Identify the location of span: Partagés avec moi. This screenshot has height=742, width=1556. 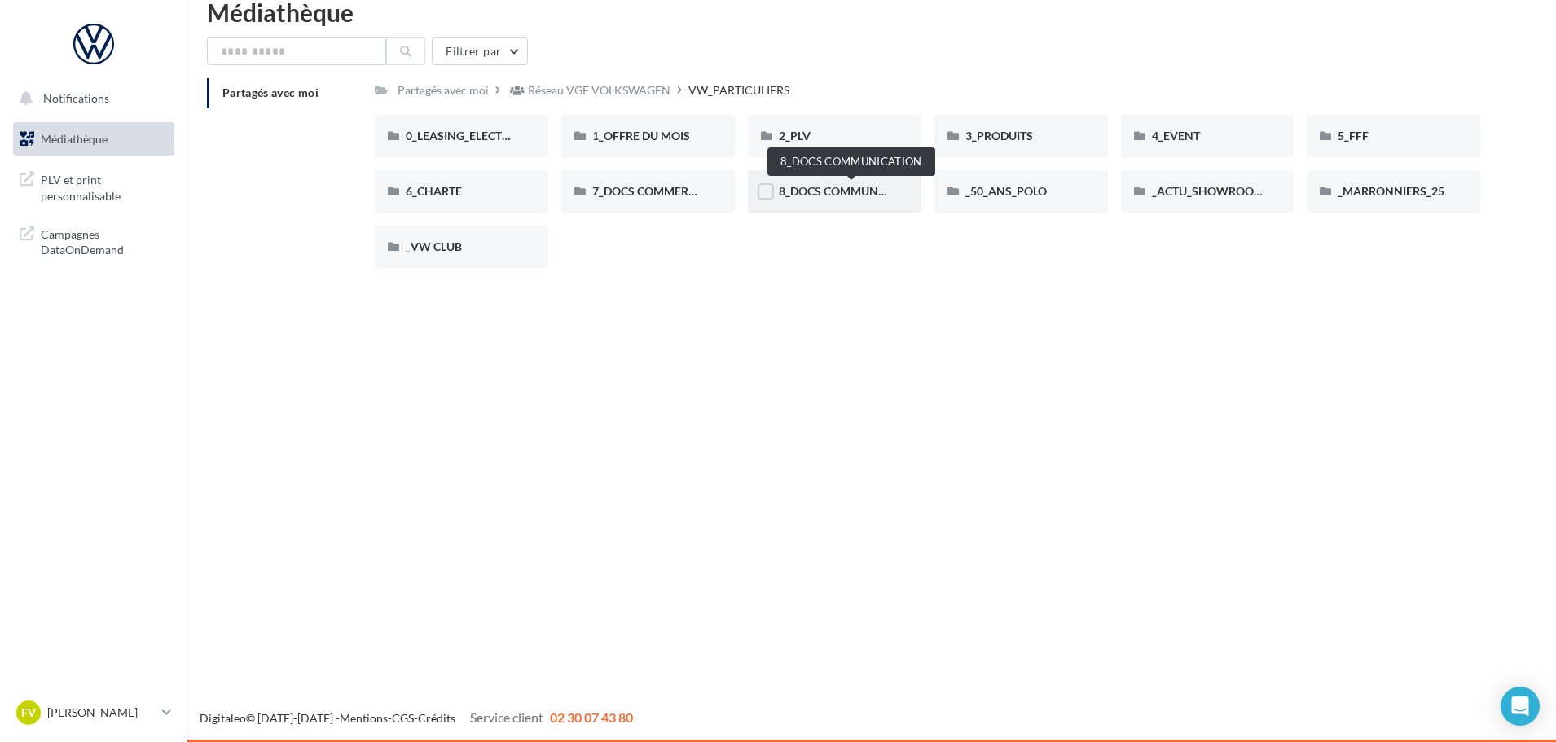
(271, 92).